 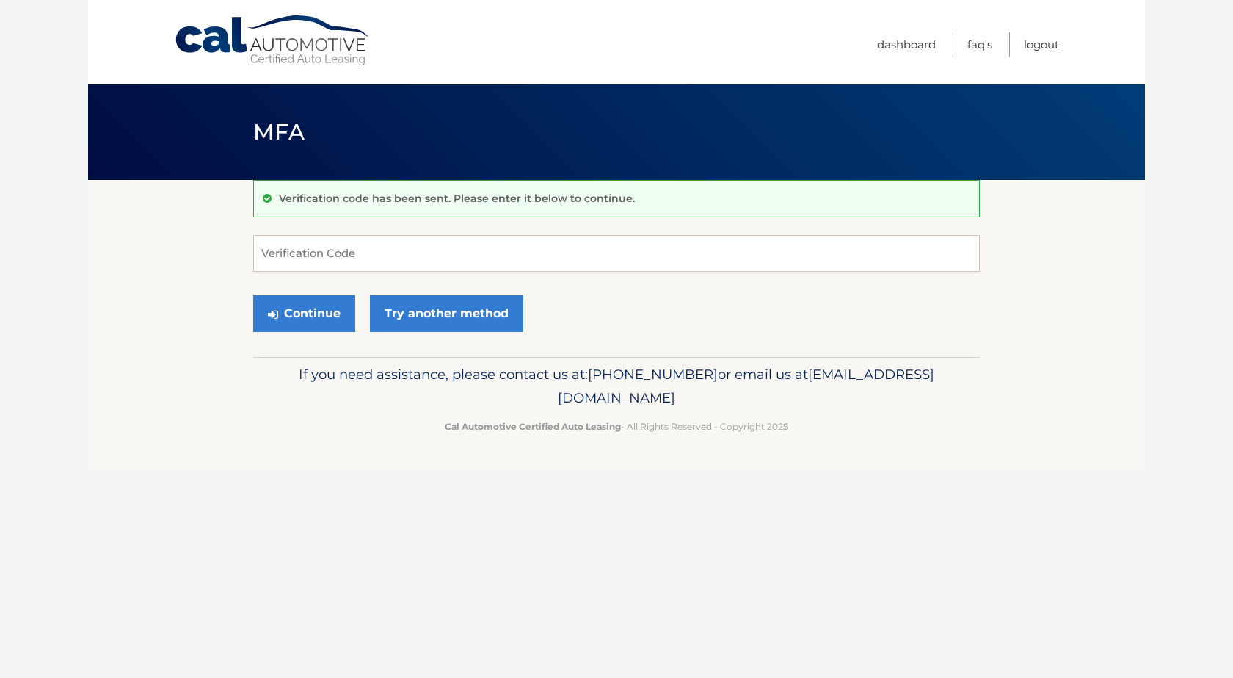 What do you see at coordinates (457, 198) in the screenshot?
I see `p: Verification code has been sent. Please enter it below to continue.` at bounding box center [457, 198].